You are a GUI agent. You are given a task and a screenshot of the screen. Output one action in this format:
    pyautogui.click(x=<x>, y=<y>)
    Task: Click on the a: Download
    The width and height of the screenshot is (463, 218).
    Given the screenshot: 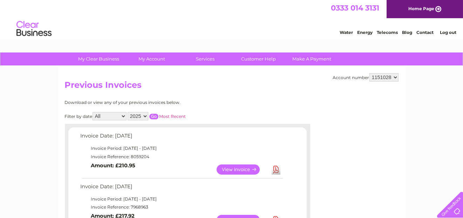 What is the action you would take?
    pyautogui.click(x=276, y=170)
    